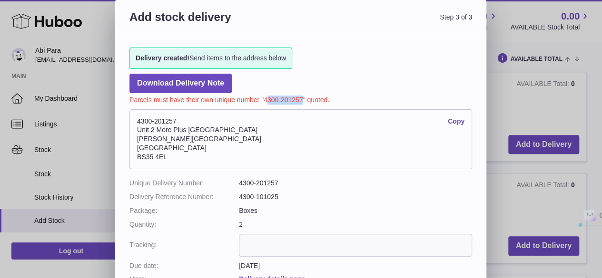 The height and width of the screenshot is (278, 602). What do you see at coordinates (301, 99) in the screenshot?
I see `p: Parcels must have their own unique number "4300-201257" quoted.` at bounding box center [301, 99].